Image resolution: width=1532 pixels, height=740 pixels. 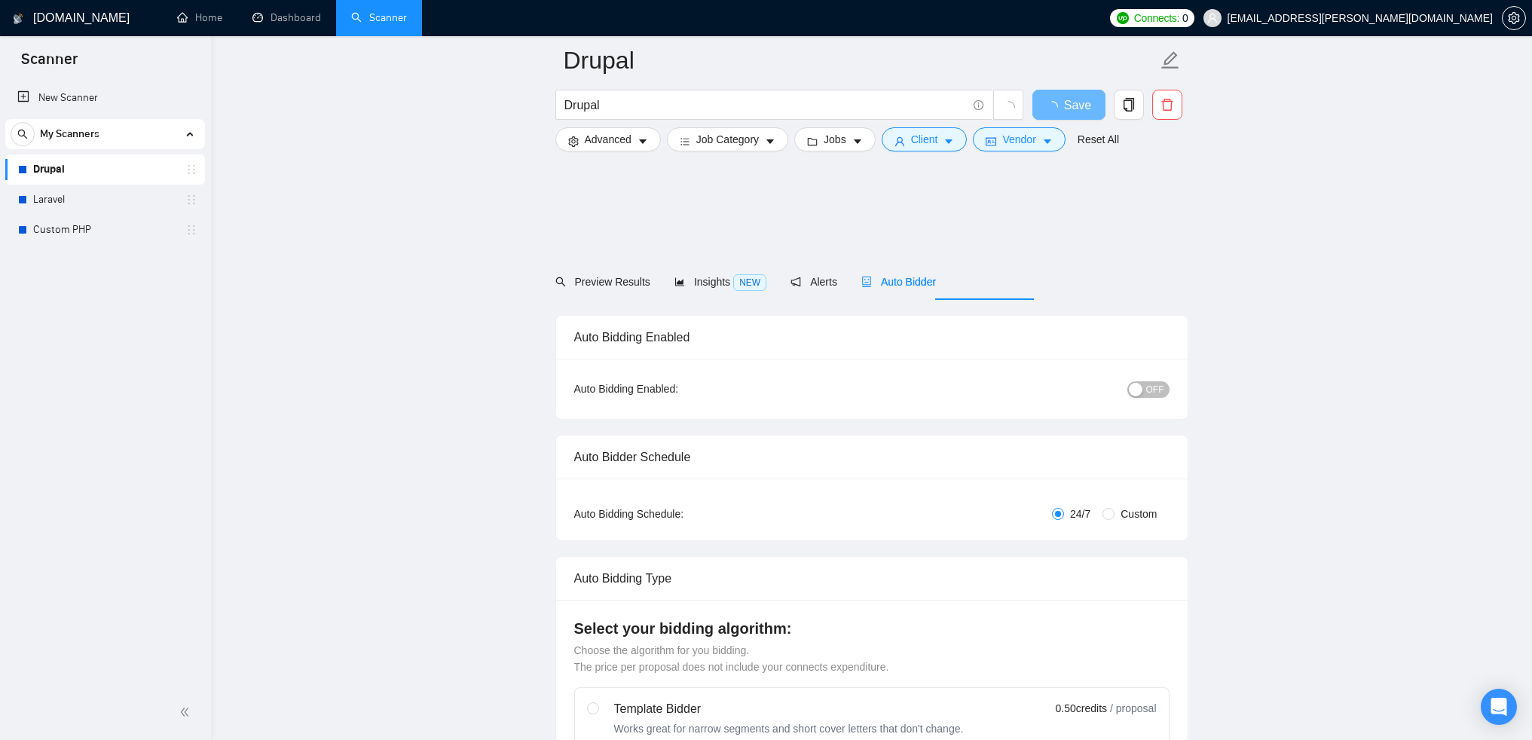 I want to click on a: New Scanner, so click(x=105, y=98).